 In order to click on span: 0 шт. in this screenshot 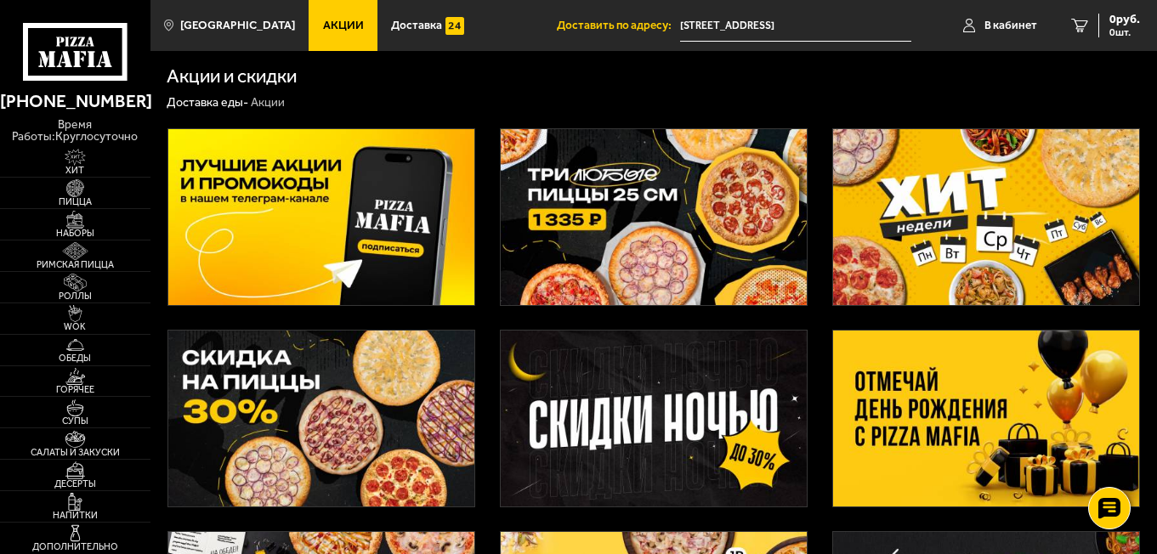, I will do `click(1125, 32)`.